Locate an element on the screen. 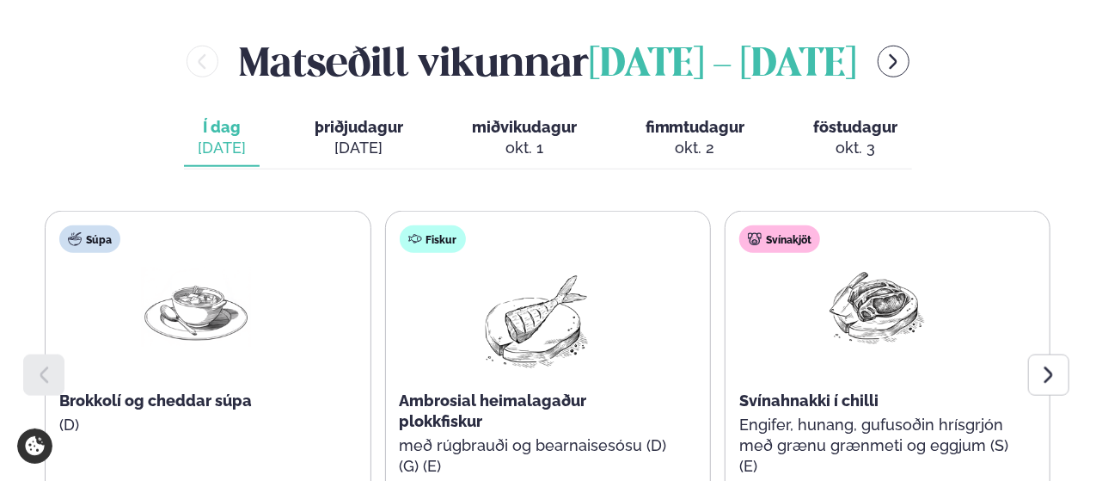 This screenshot has width=1096, height=481. p: (D) is located at coordinates (196, 425).